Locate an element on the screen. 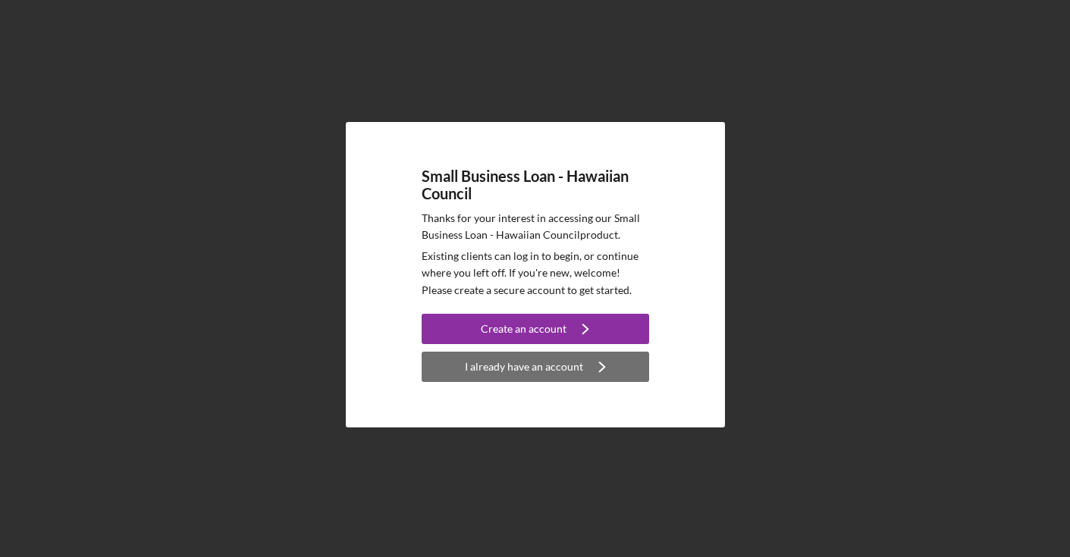  button: I already have an account is located at coordinates (535, 367).